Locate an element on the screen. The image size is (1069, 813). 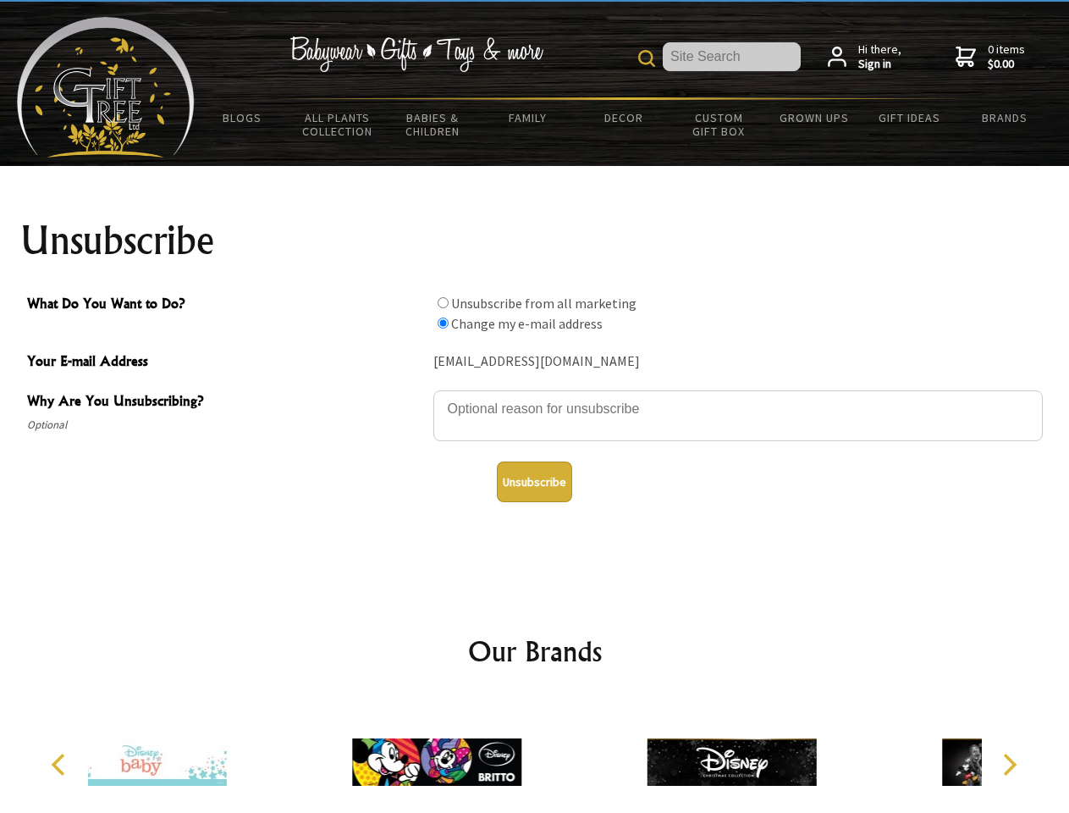
a: Decor is located at coordinates (623, 118).